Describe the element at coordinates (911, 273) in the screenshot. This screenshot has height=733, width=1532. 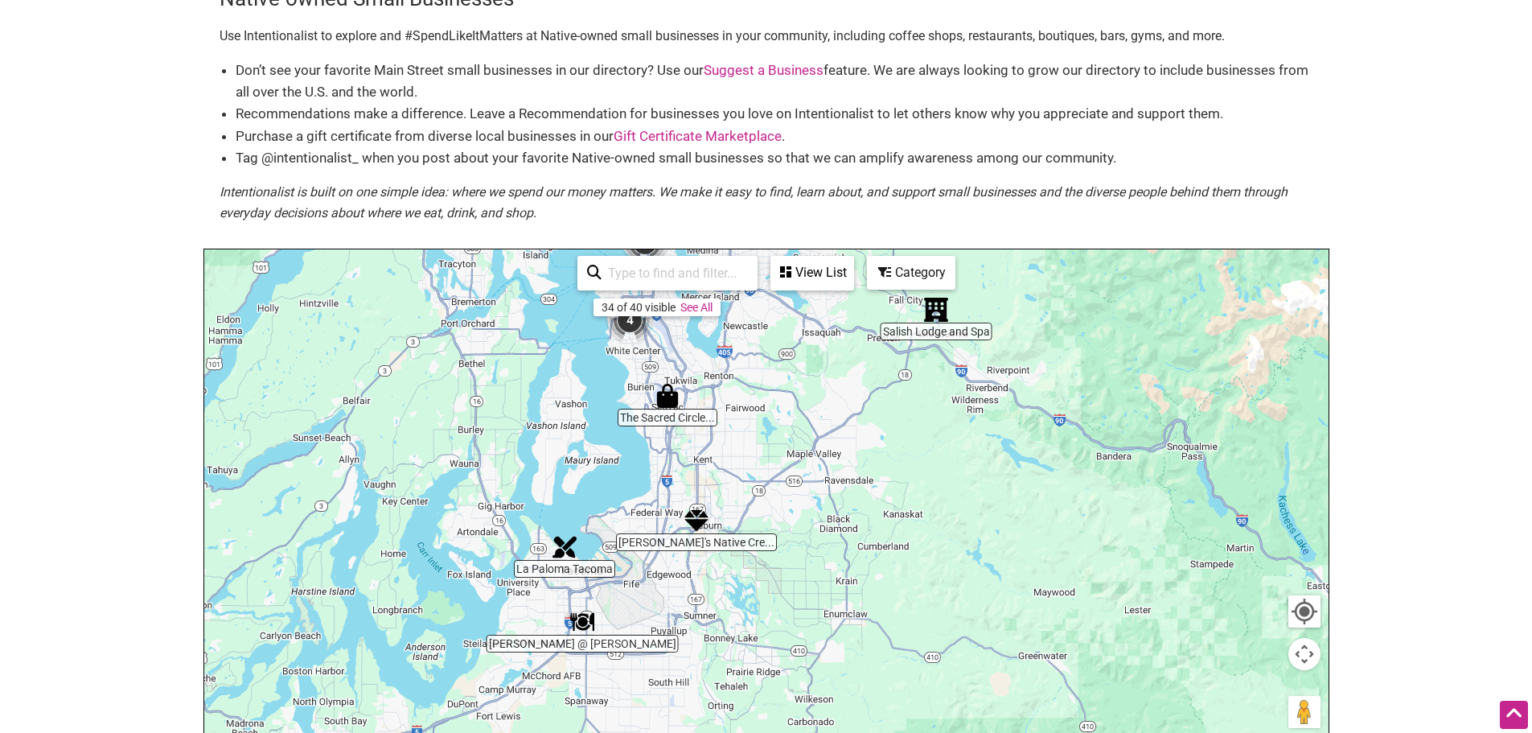
I see `div: Filter by category` at that location.